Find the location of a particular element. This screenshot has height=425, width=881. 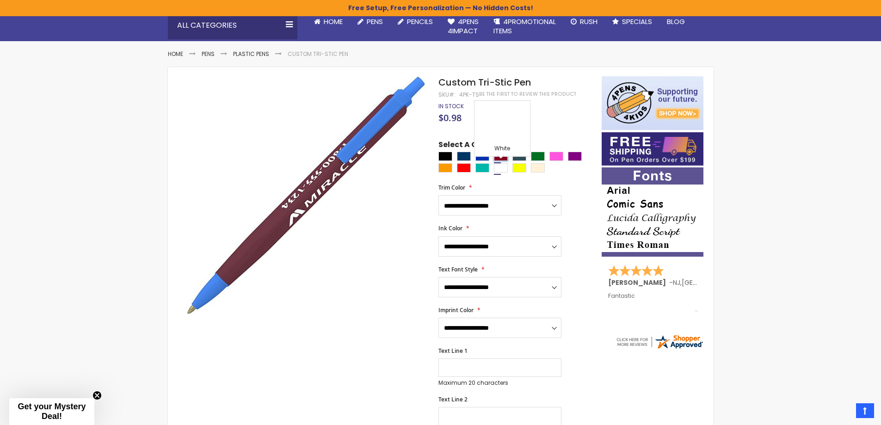

li: Custom Tri-Stic Pen is located at coordinates (318, 54).